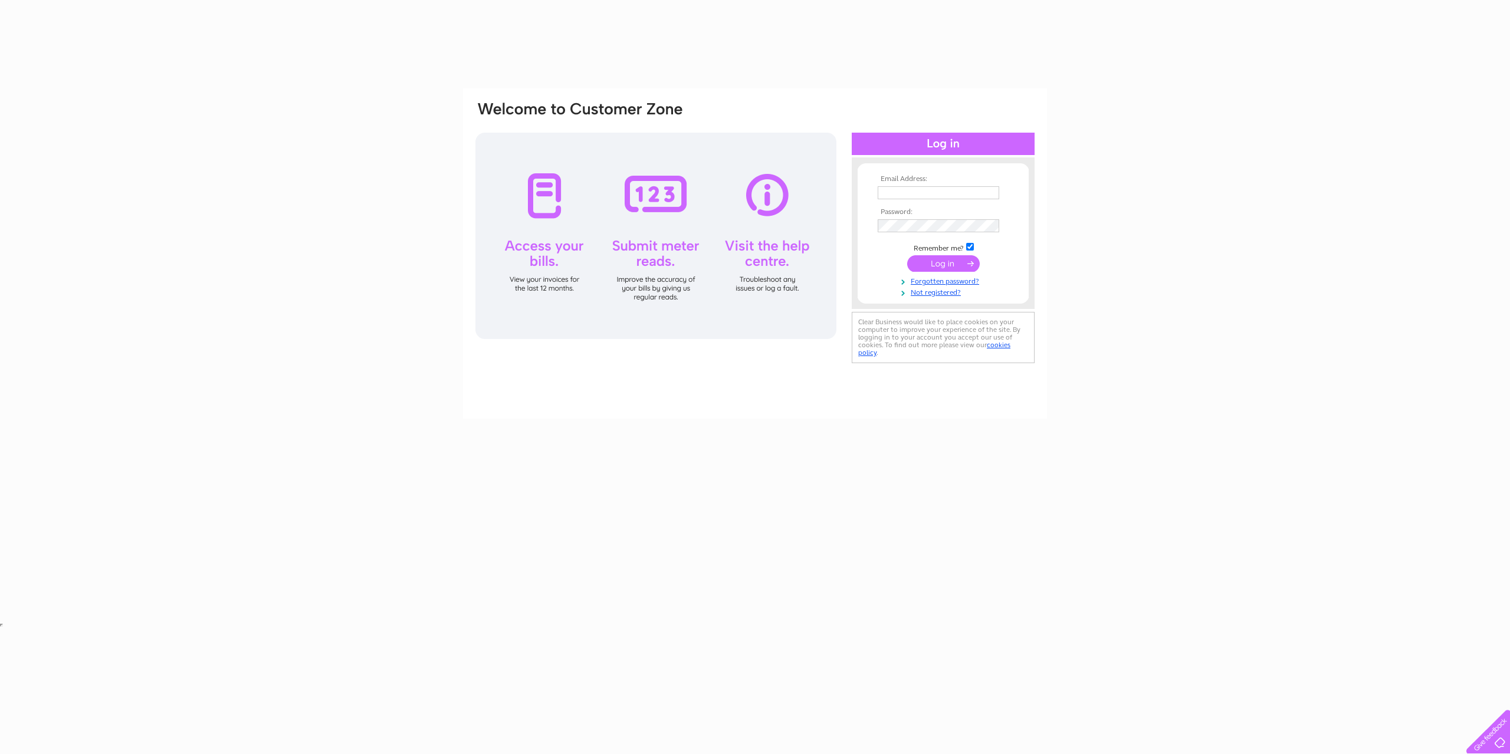 This screenshot has height=754, width=1510. What do you see at coordinates (943, 247) in the screenshot?
I see `td: Remember me?` at bounding box center [943, 247].